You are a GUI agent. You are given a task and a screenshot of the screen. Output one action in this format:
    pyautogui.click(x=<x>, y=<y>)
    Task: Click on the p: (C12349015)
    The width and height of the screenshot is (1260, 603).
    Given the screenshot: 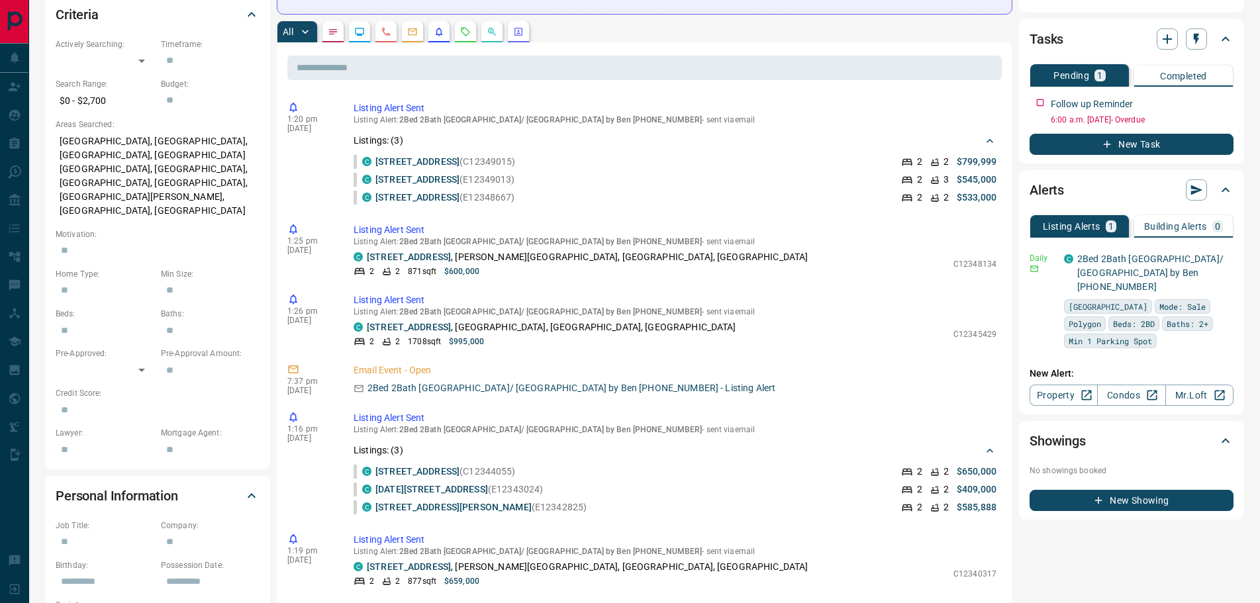 What is the action you would take?
    pyautogui.click(x=446, y=162)
    